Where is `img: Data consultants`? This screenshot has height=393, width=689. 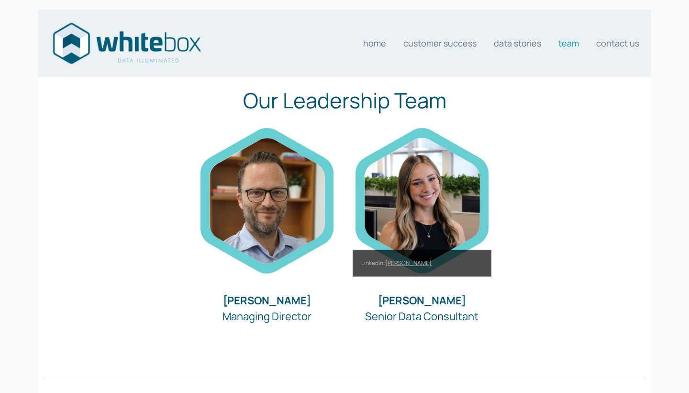
img: Data consultants is located at coordinates (126, 43).